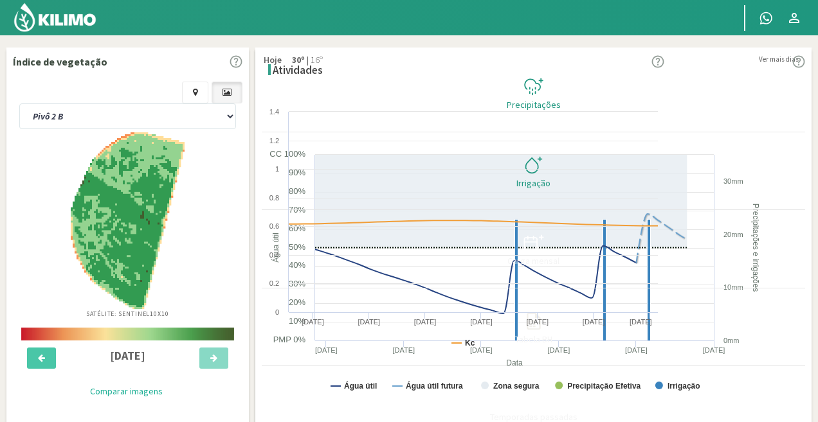  Describe the element at coordinates (274, 112) in the screenshot. I see `text: 1.4` at that location.